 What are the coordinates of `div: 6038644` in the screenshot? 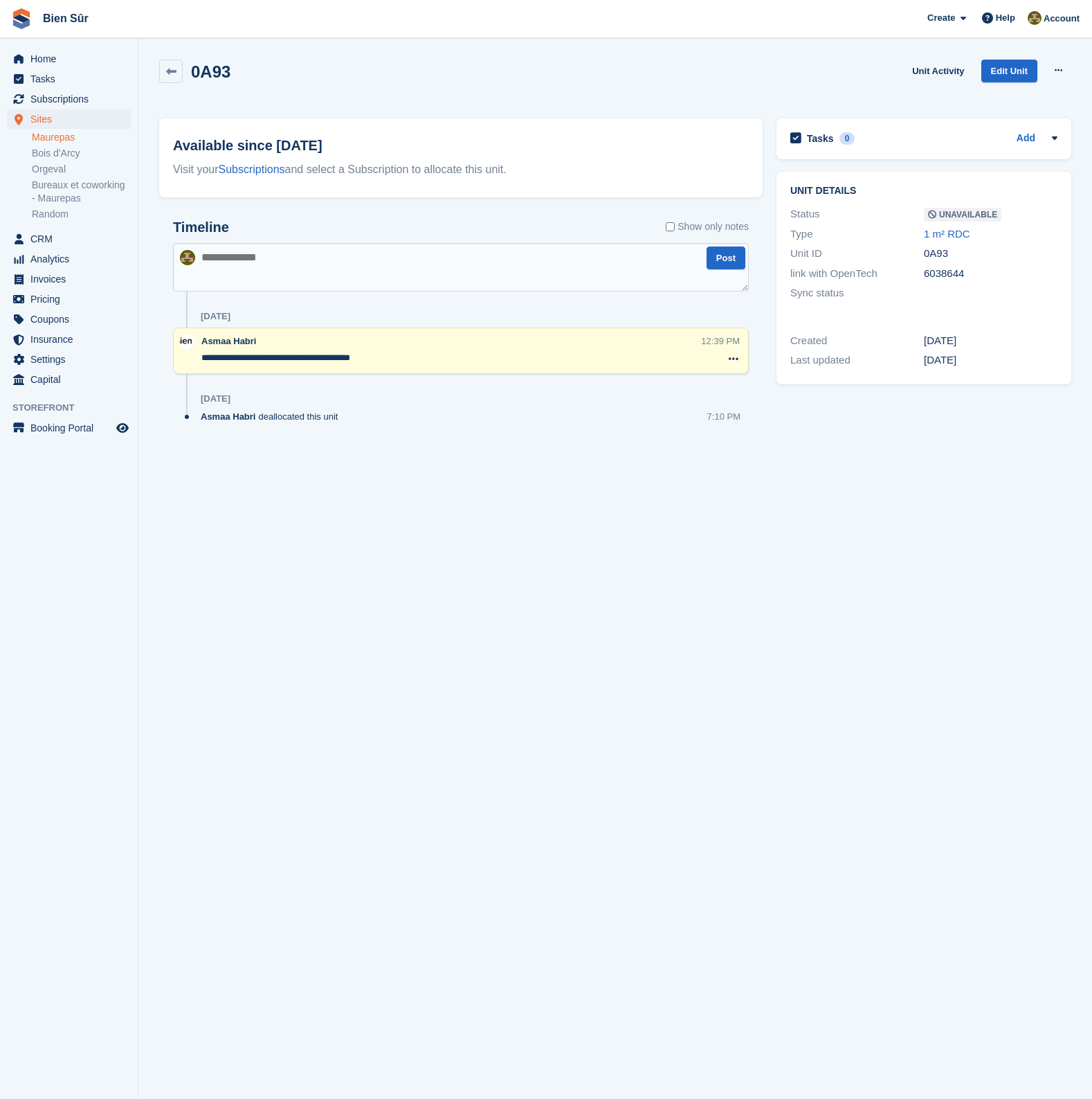 It's located at (990, 274).